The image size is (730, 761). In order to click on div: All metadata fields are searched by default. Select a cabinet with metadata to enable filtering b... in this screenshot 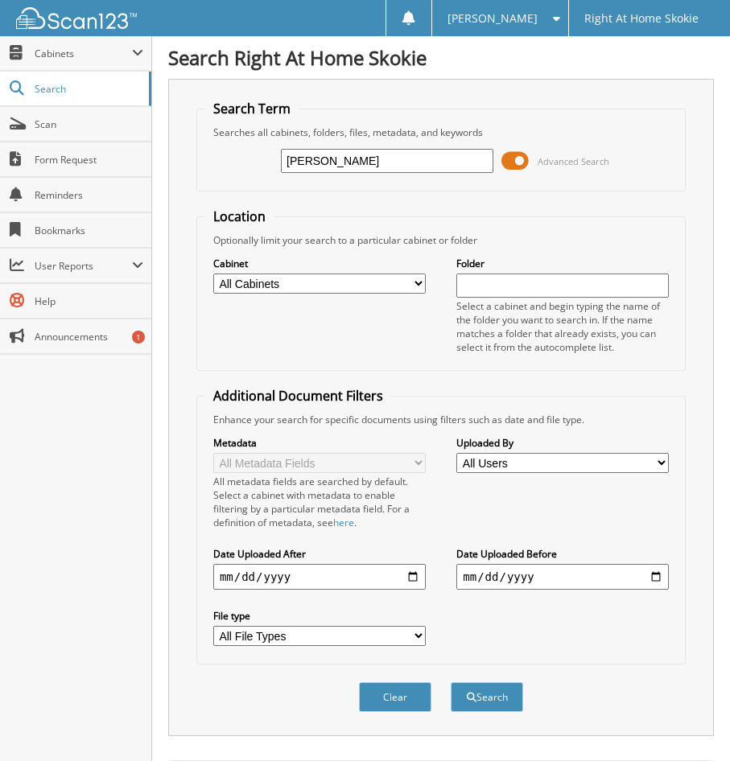, I will do `click(319, 502)`.